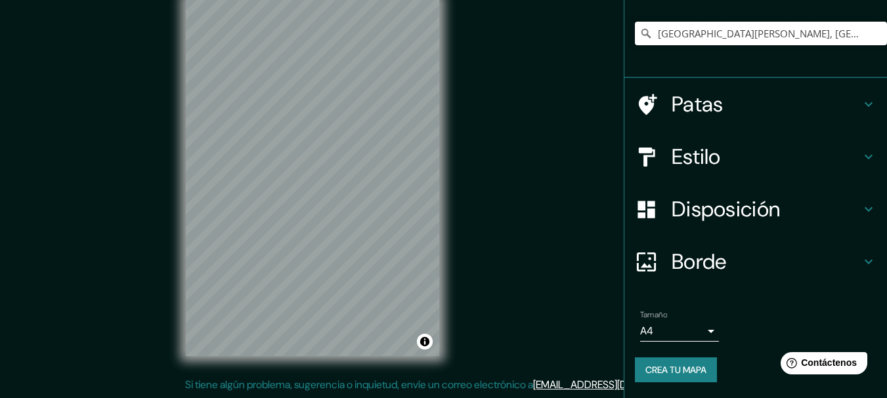 The width and height of the screenshot is (887, 398). What do you see at coordinates (755, 209) in the screenshot?
I see `div: Disposición` at bounding box center [755, 209].